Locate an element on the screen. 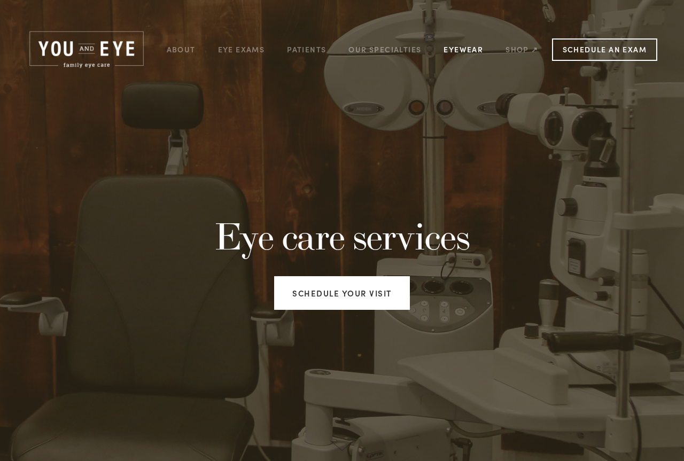  a: Shop ↗ is located at coordinates (522, 49).